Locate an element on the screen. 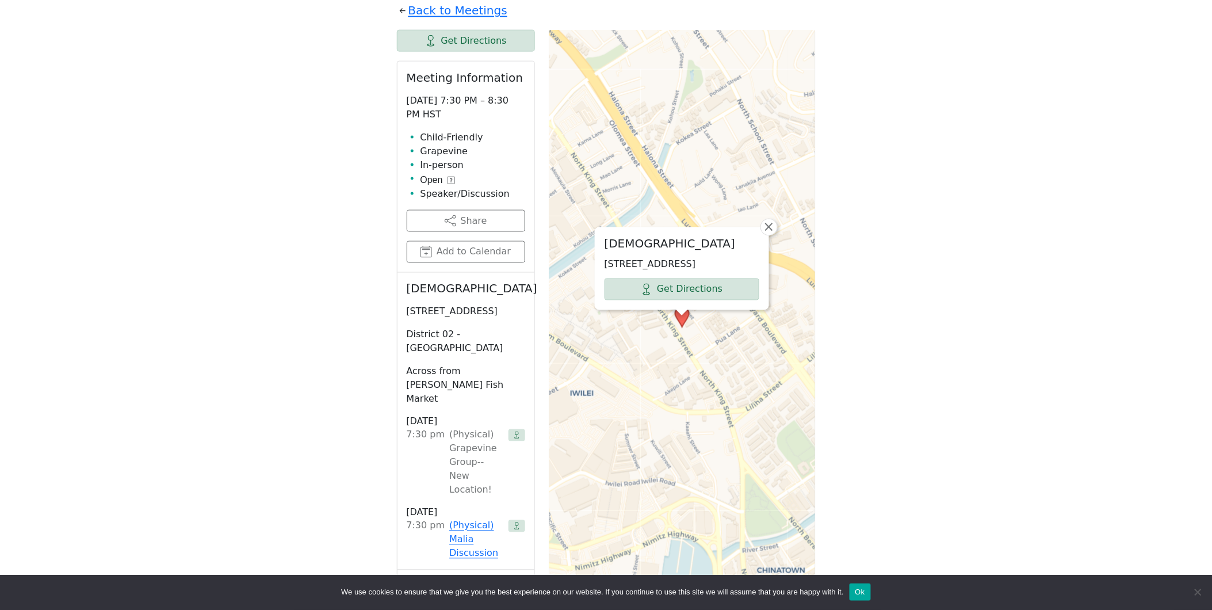 Image resolution: width=1212 pixels, height=610 pixels. a: Back to Meetings is located at coordinates (458, 10).